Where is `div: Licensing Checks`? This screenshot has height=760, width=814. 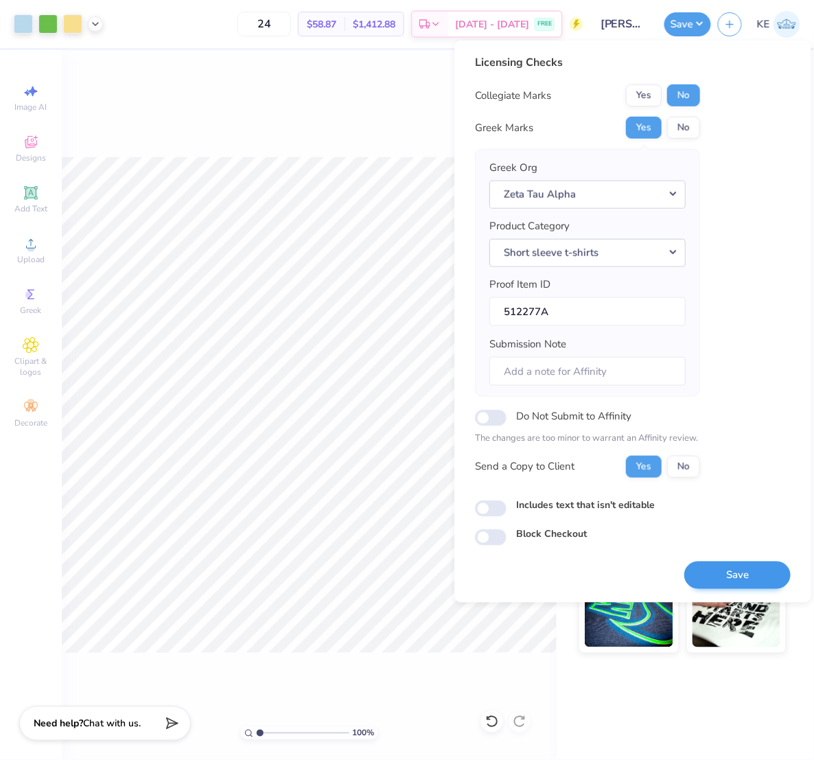
div: Licensing Checks is located at coordinates (587, 62).